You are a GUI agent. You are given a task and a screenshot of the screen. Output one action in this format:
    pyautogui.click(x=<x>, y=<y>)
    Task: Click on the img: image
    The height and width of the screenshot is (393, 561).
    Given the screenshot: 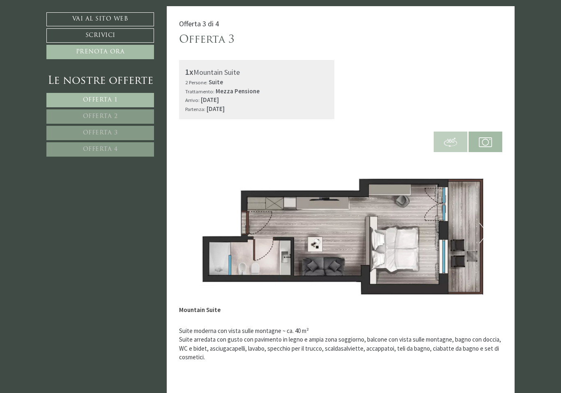 What is the action you would take?
    pyautogui.click(x=341, y=233)
    